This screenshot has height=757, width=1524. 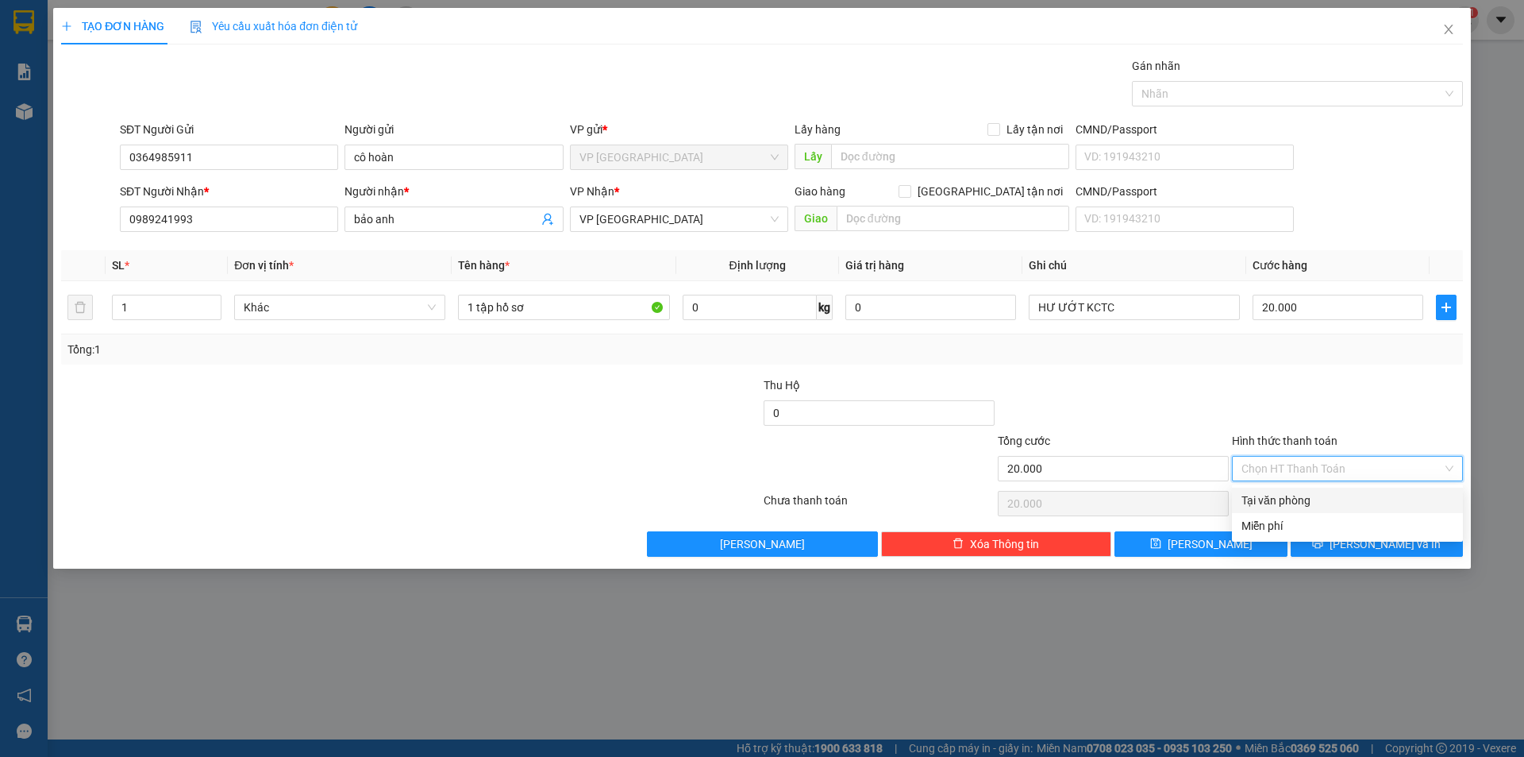 I want to click on button: delete, so click(x=80, y=307).